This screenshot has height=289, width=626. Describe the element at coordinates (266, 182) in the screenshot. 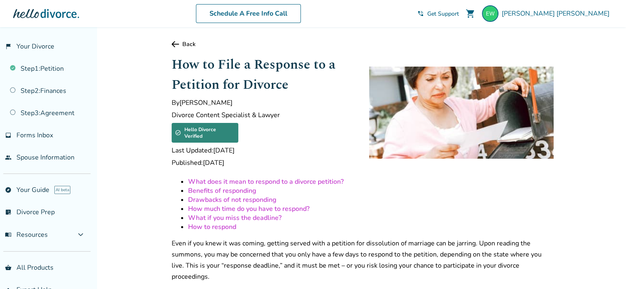

I see `a: What does it mean to respond to a divorce petition?` at that location.